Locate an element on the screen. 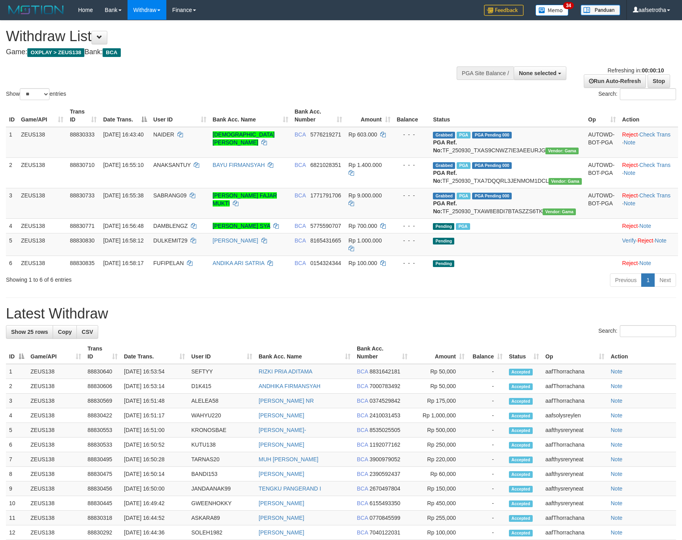 This screenshot has width=682, height=540. th: Balance: activate to sort column ascending is located at coordinates (486, 353).